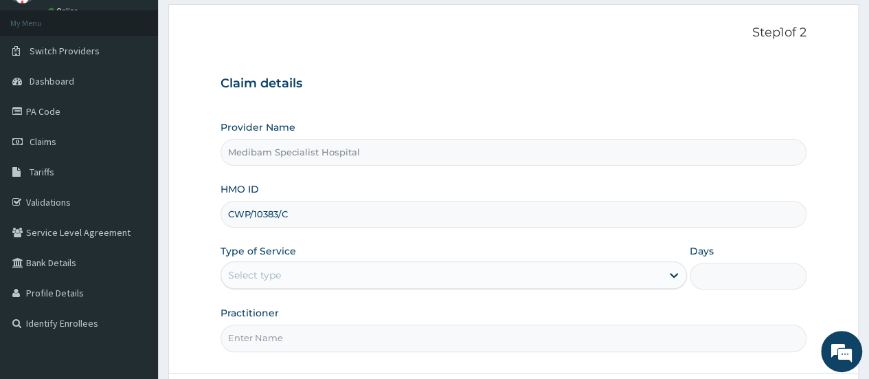 Image resolution: width=869 pixels, height=379 pixels. I want to click on p: Step 1 of 2, so click(513, 33).